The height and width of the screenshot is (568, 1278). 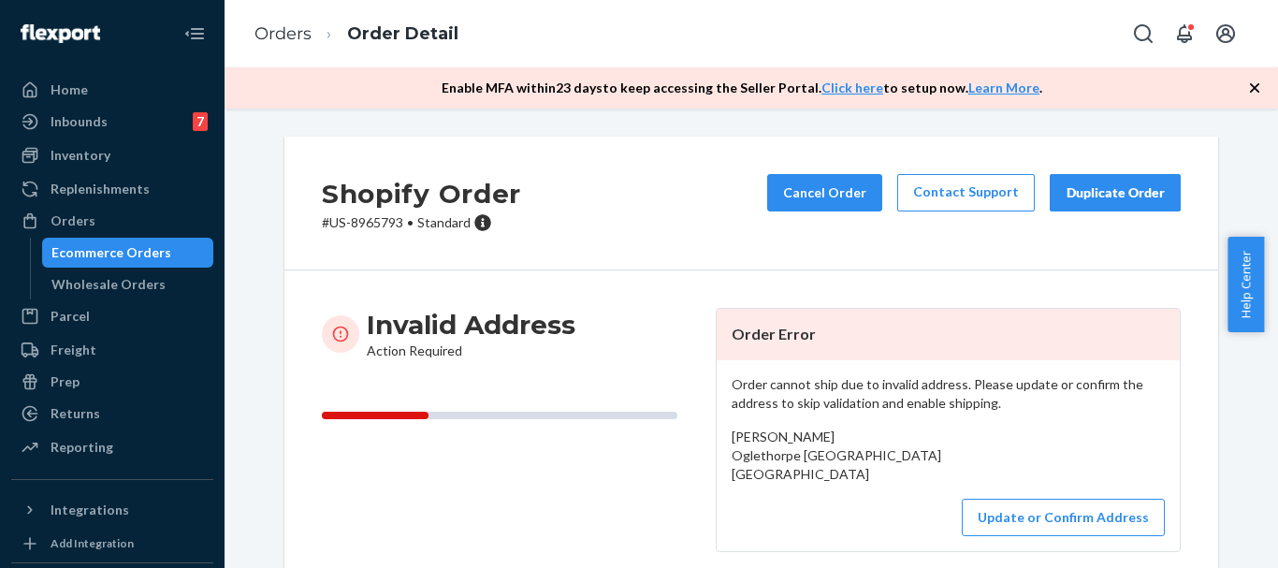 I want to click on button: Open account menu, so click(x=1226, y=34).